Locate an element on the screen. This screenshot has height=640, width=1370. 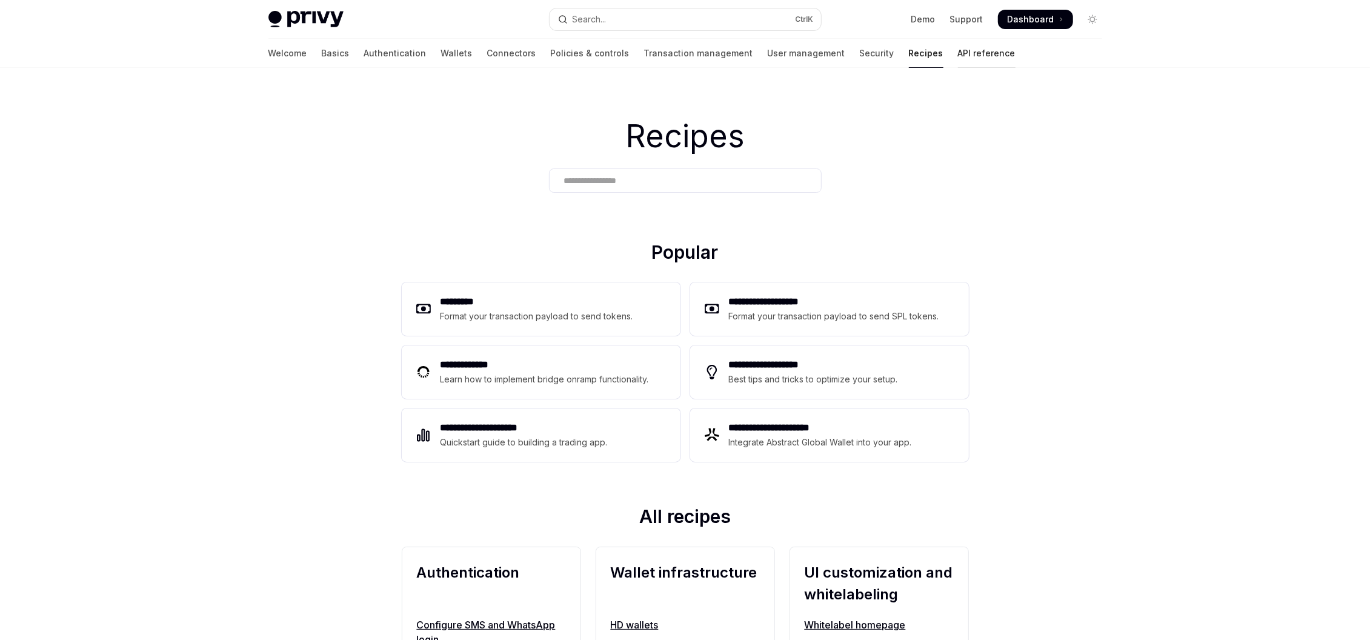
a: Demo is located at coordinates (924, 19).